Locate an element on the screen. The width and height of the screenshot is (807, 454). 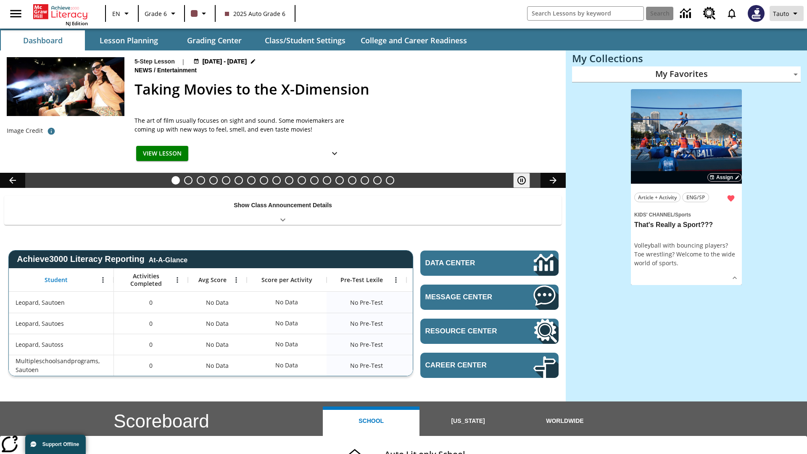
span: Leopard, Sautoes is located at coordinates (39, 323).